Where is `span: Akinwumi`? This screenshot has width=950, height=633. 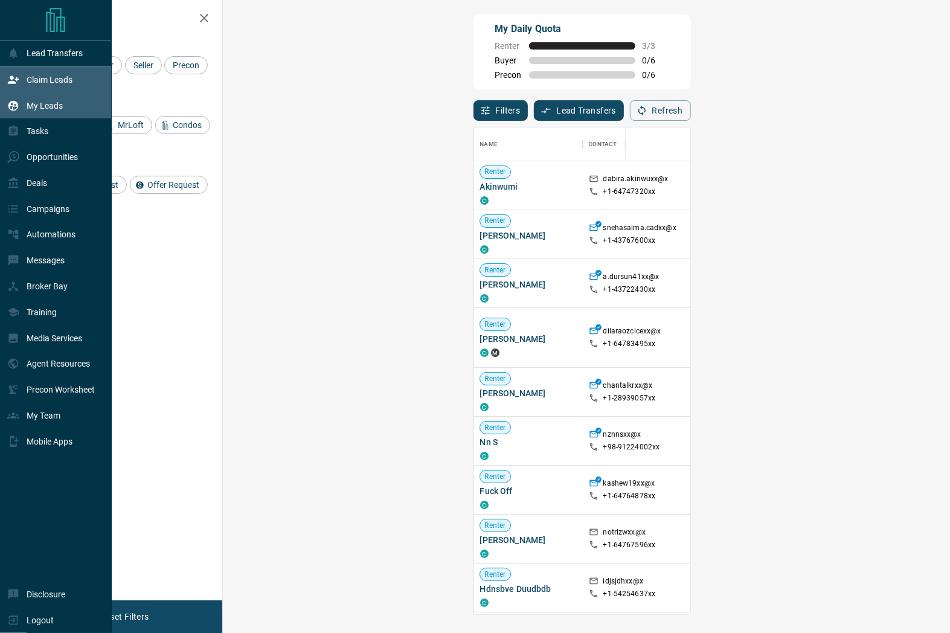
span: Akinwumi is located at coordinates (529, 187).